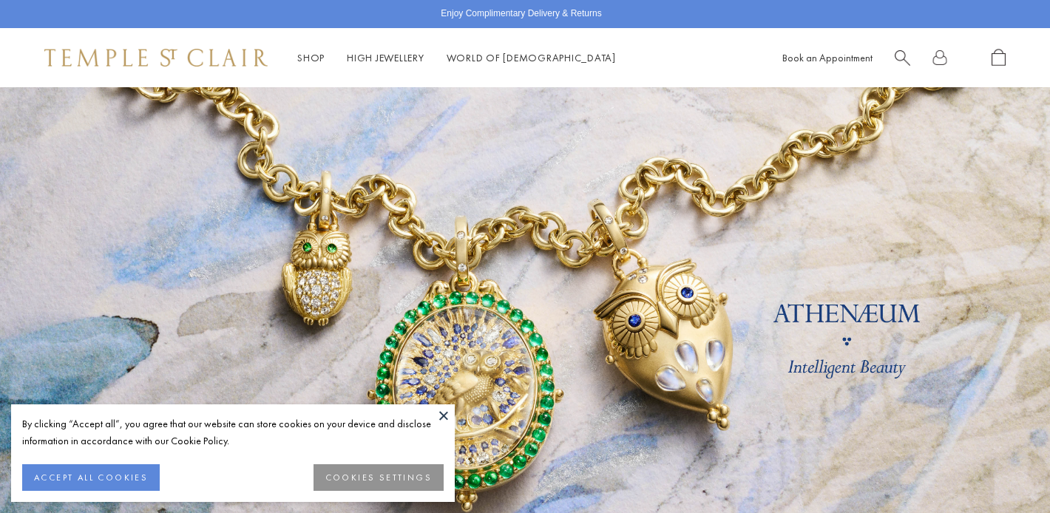  Describe the element at coordinates (91, 478) in the screenshot. I see `button: ACCEPT ALL COOKIES` at that location.